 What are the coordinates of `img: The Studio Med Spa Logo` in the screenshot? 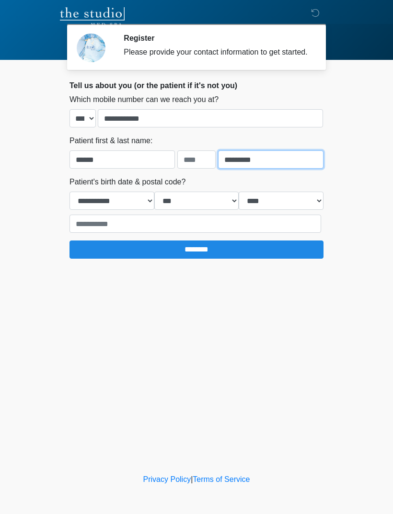 It's located at (92, 17).